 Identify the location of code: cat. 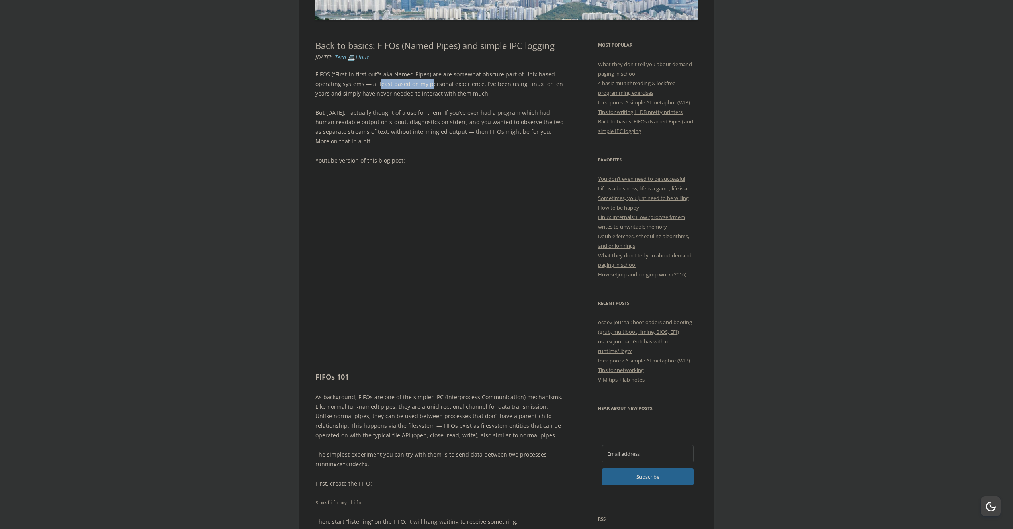
(341, 464).